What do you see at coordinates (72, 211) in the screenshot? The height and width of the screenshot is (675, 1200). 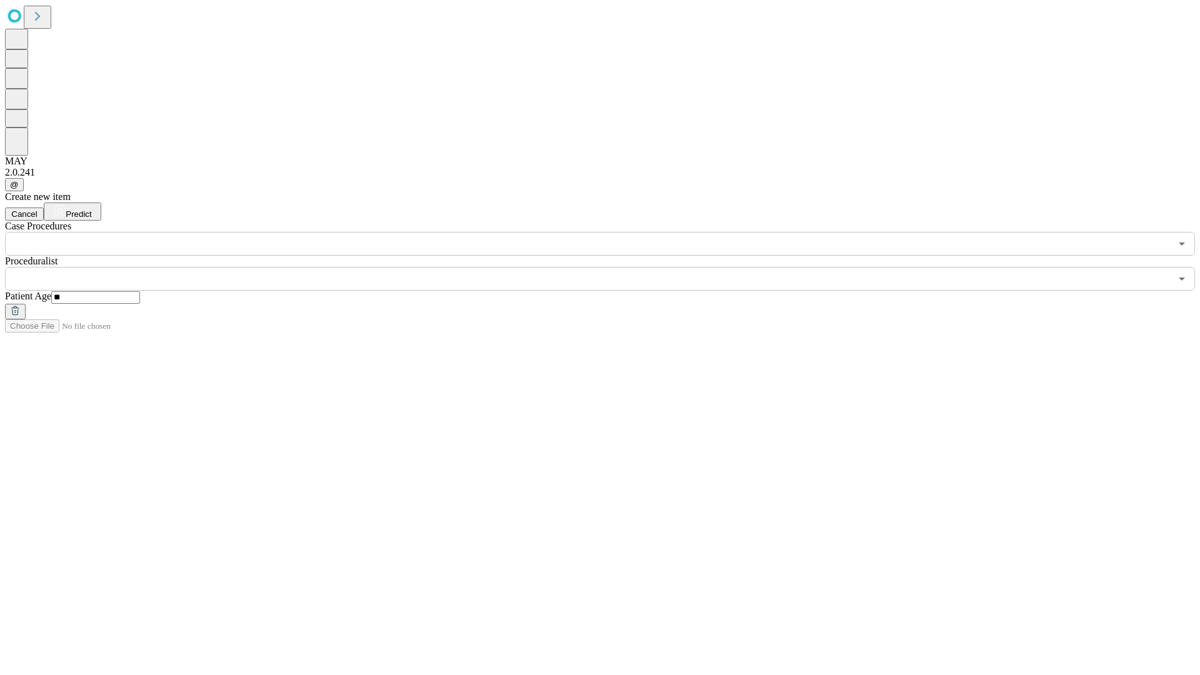 I see `button: Predict` at bounding box center [72, 211].